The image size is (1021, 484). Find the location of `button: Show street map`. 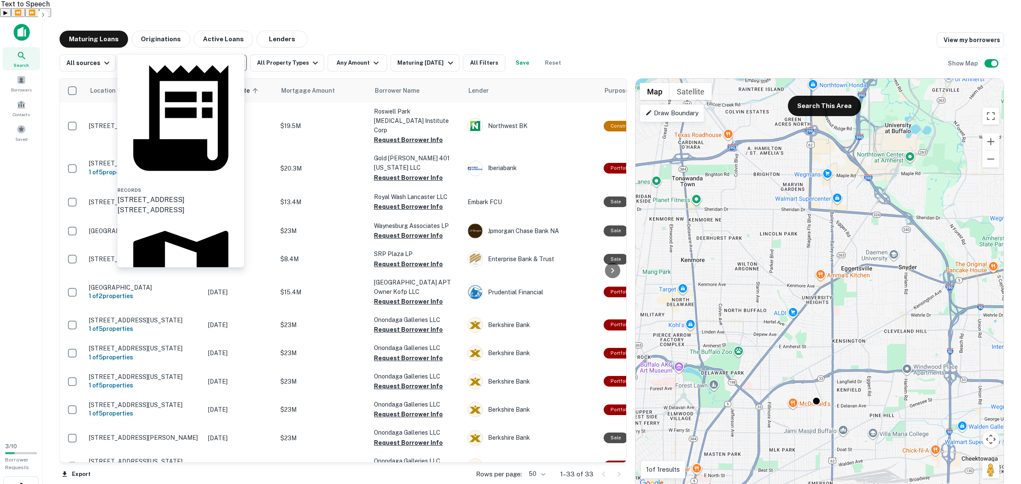

button: Show street map is located at coordinates (654, 91).